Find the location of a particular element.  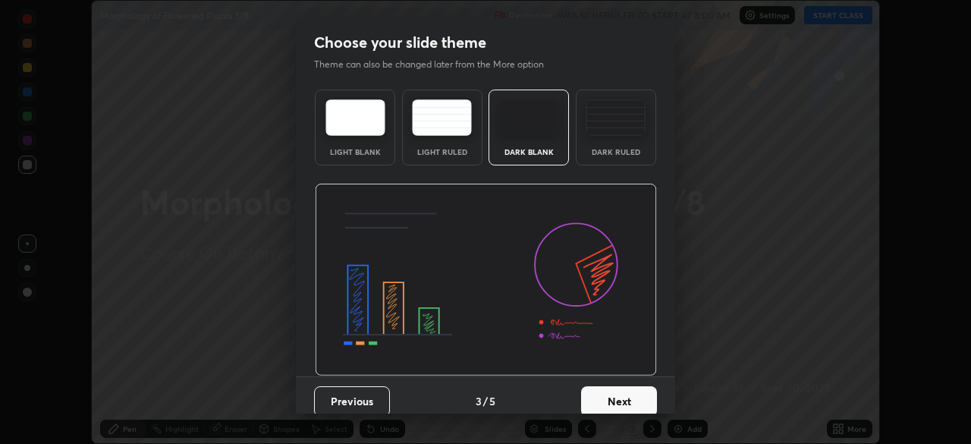

h2: Choose your slide theme is located at coordinates (400, 42).